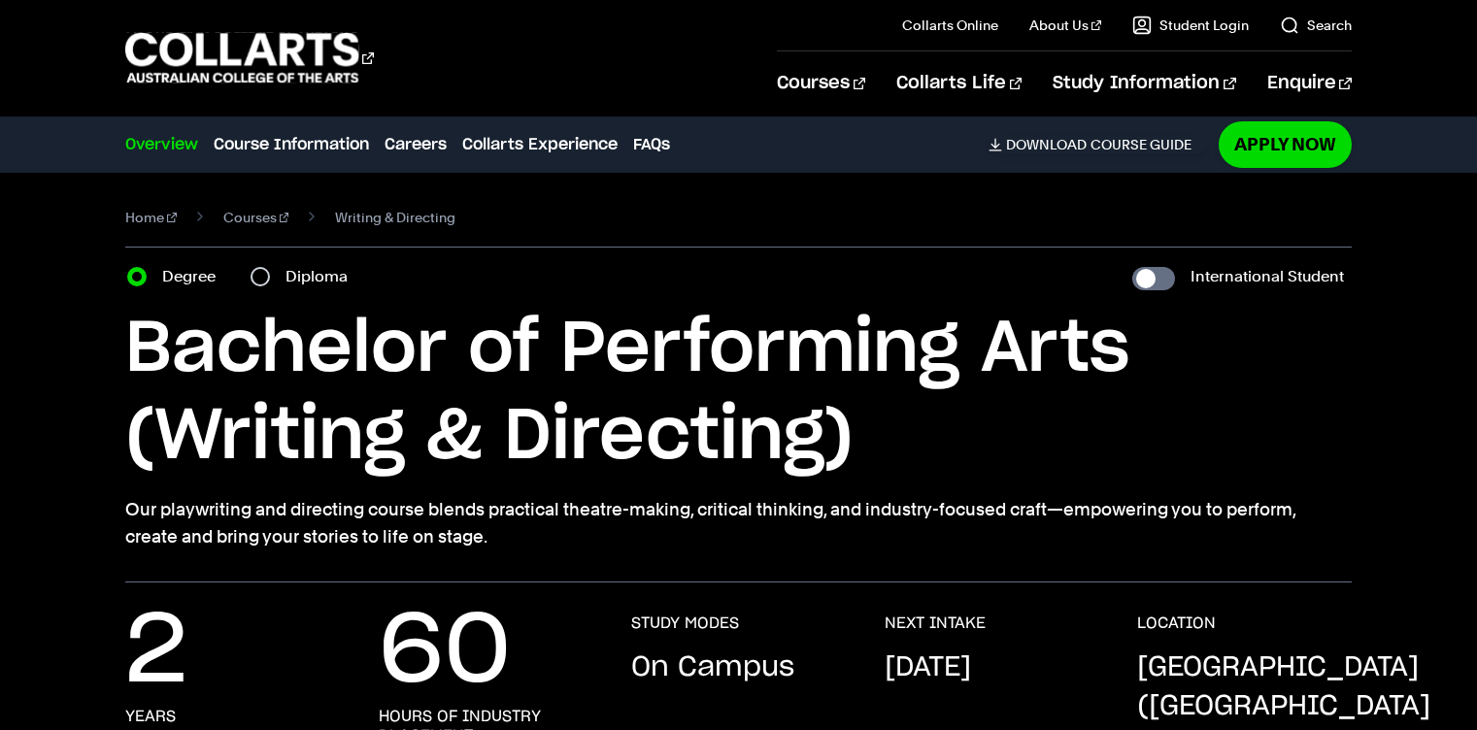 The image size is (1477, 730). Describe the element at coordinates (1284, 144) in the screenshot. I see `a: Apply Now` at that location.